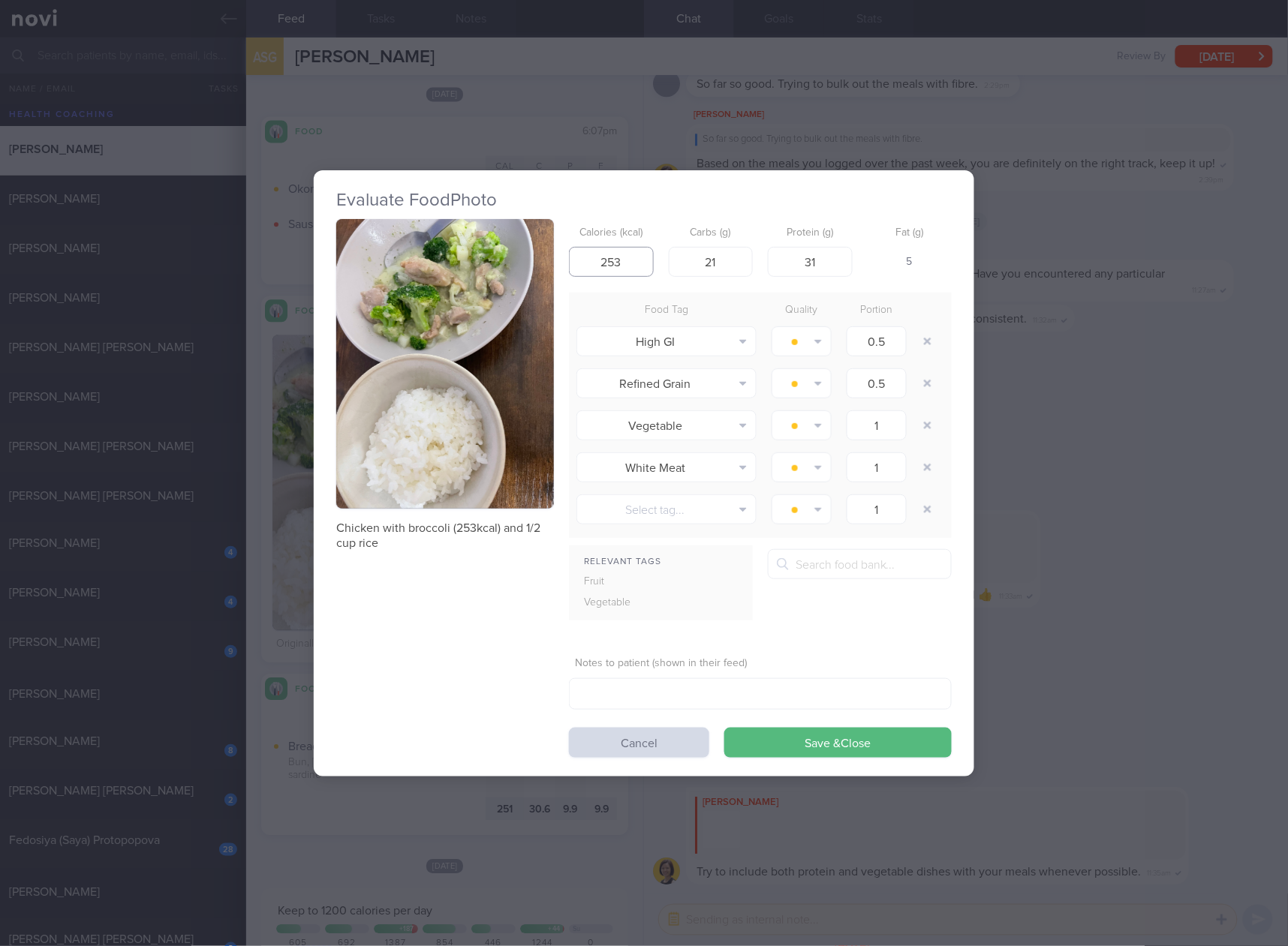 The width and height of the screenshot is (1288, 946). What do you see at coordinates (611, 262) in the screenshot?
I see `input: 250` at bounding box center [611, 262].